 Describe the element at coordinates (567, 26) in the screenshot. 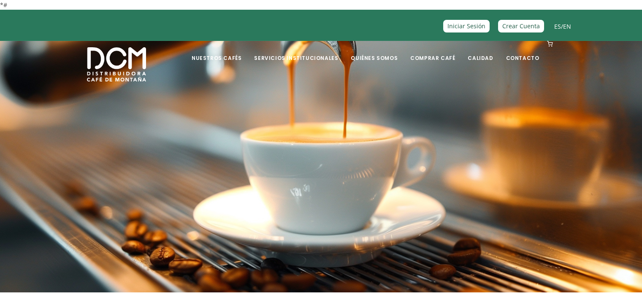

I see `a: EN` at that location.